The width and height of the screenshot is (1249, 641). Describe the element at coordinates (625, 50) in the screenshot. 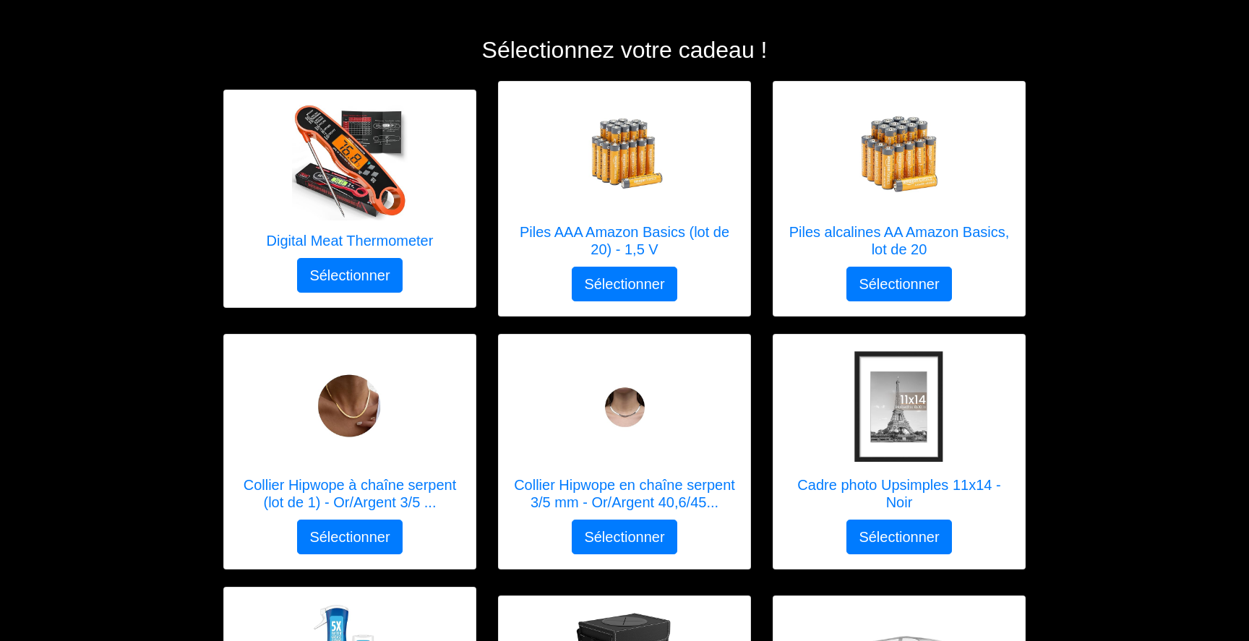

I see `h2: Sélectionnez votre cadeau !` at that location.